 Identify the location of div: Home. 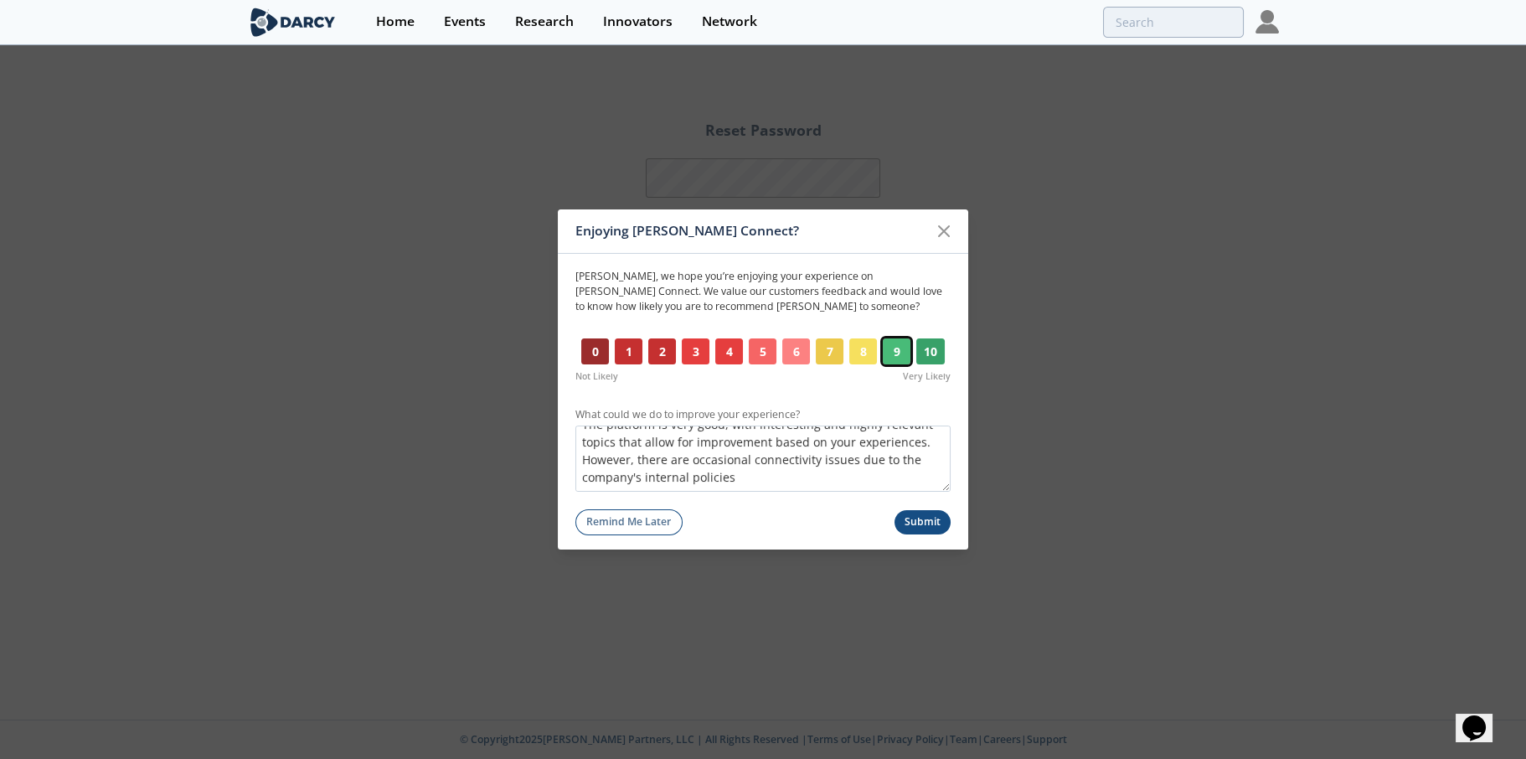
(395, 22).